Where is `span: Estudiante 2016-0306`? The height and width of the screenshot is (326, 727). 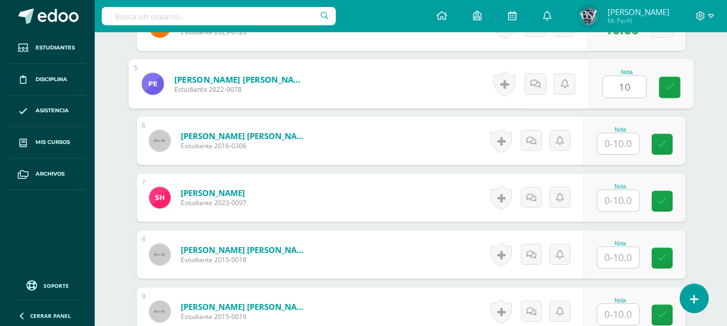 span: Estudiante 2016-0306 is located at coordinates (245, 146).